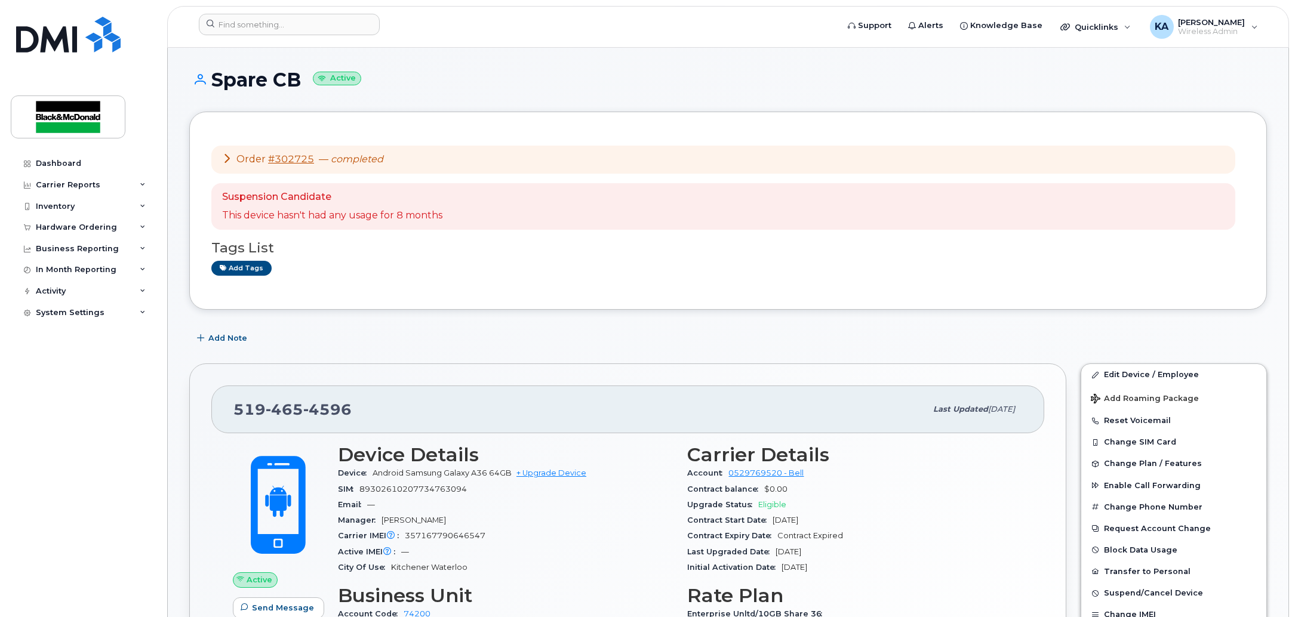 Image resolution: width=1295 pixels, height=617 pixels. What do you see at coordinates (1174, 593) in the screenshot?
I see `button: Suspend/Cancel Device` at bounding box center [1174, 593].